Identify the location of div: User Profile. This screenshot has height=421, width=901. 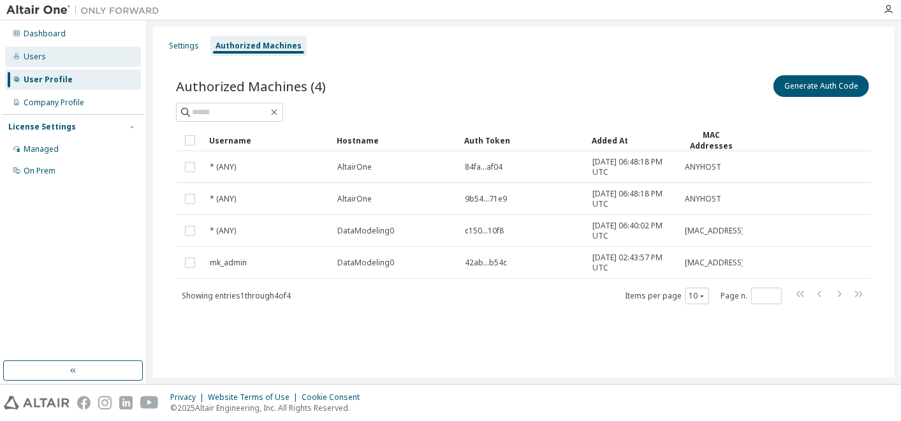
(48, 80).